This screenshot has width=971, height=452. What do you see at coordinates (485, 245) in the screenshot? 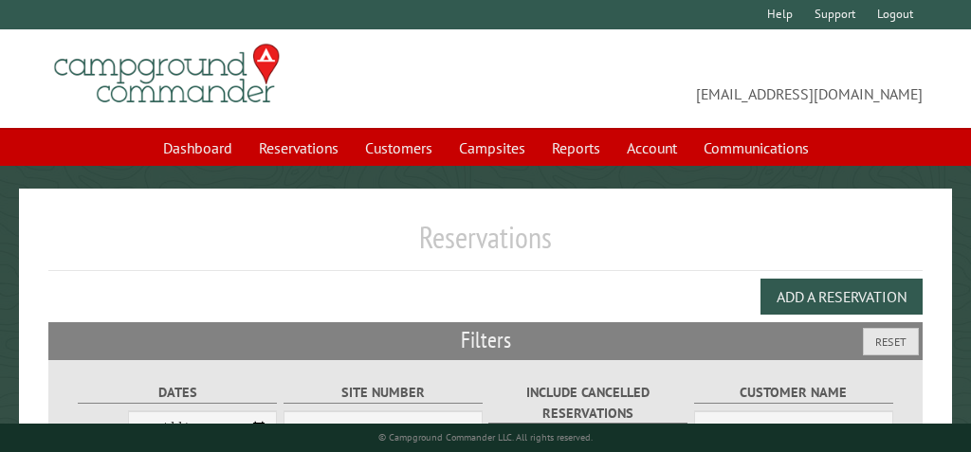
I see `h1: Reservations` at bounding box center [485, 245].